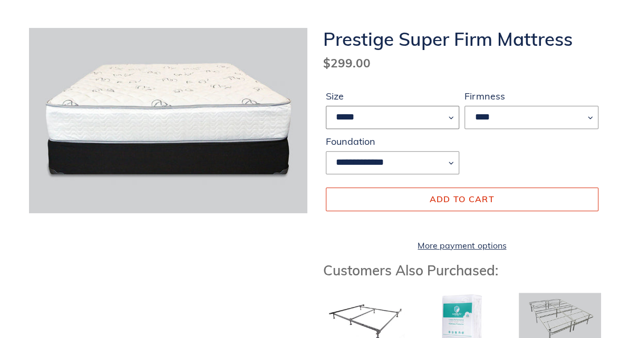  What do you see at coordinates (462, 199) in the screenshot?
I see `button: Add to cart` at bounding box center [462, 199].